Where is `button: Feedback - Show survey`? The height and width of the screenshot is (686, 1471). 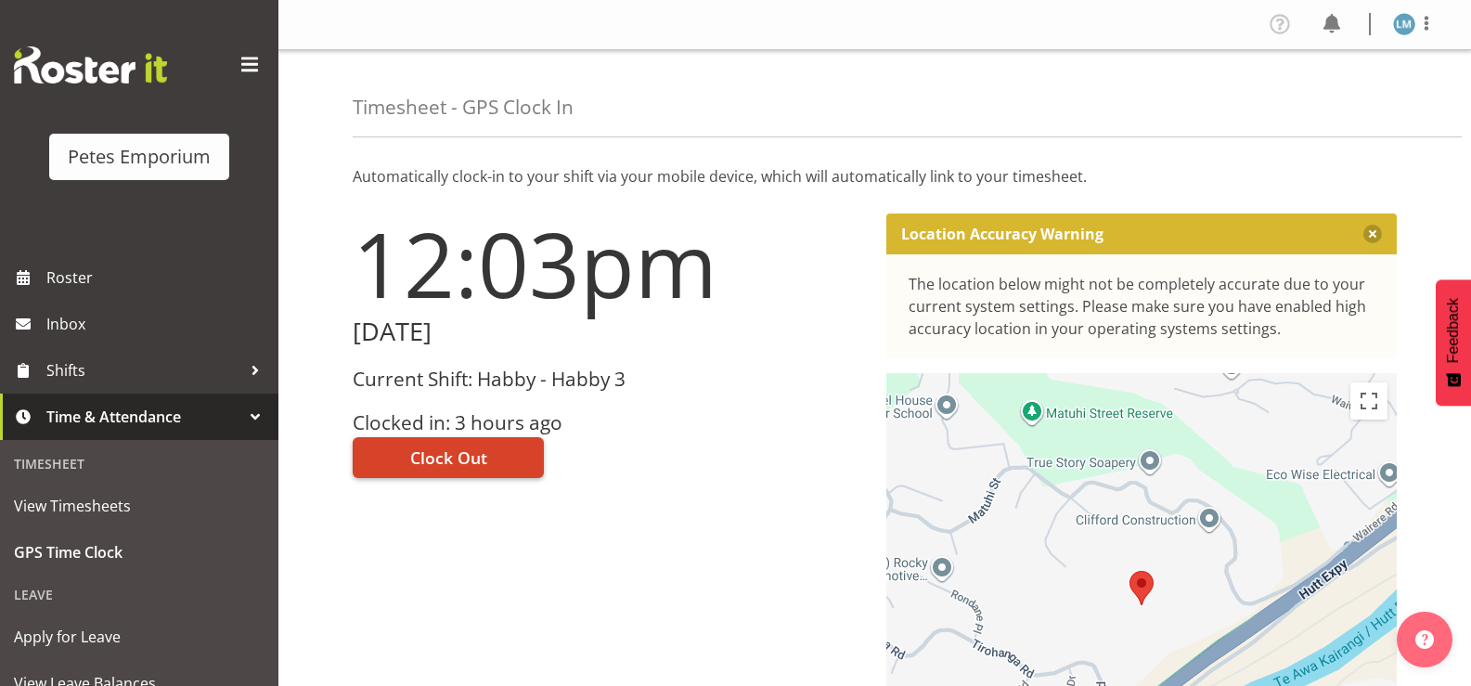
button: Feedback - Show survey is located at coordinates (1453, 342).